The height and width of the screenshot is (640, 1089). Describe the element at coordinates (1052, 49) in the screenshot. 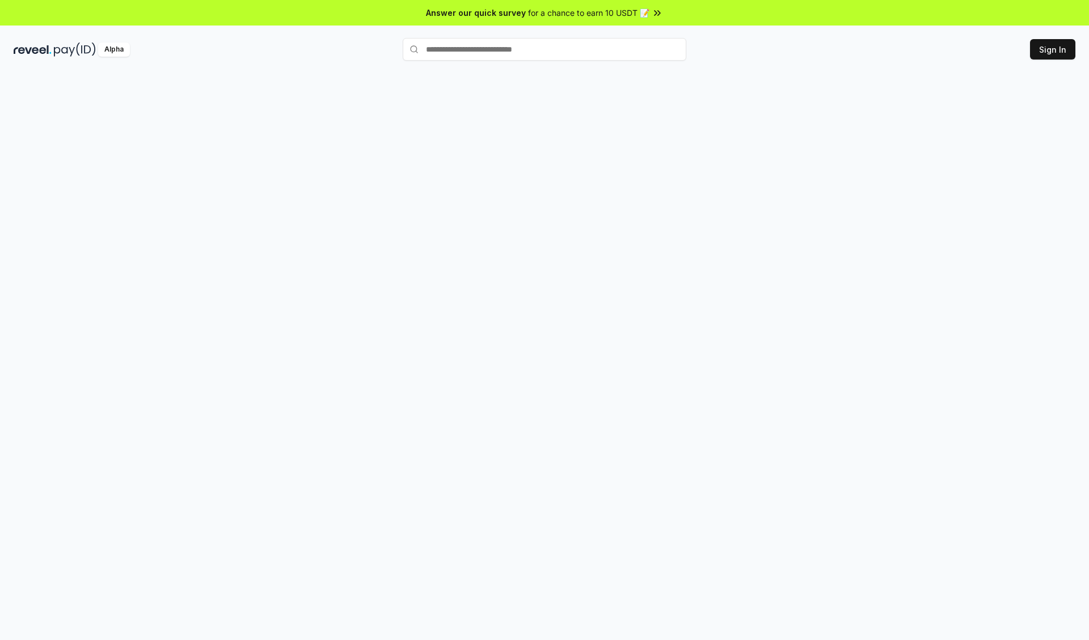

I see `button: Sign In` at that location.